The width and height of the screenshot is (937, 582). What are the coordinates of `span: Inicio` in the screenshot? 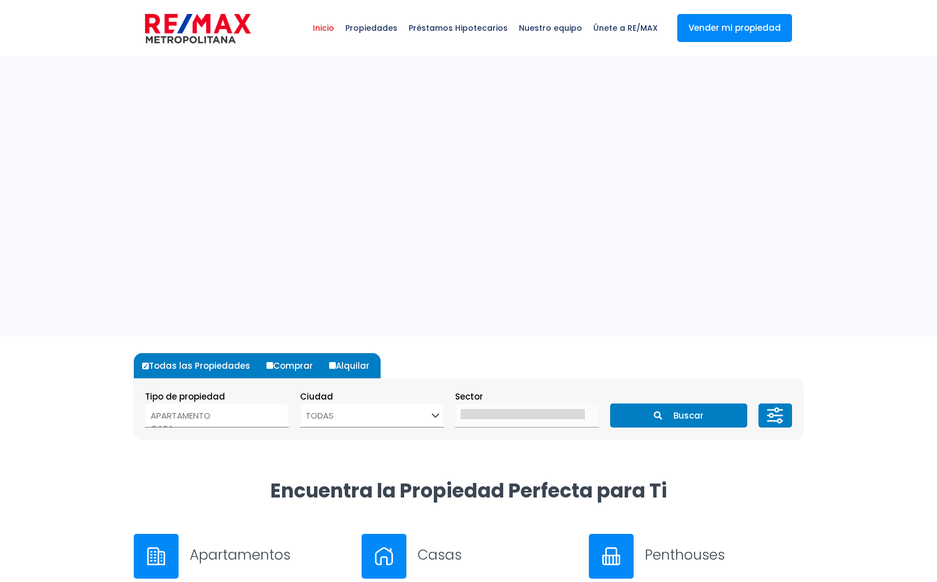 It's located at (323, 28).